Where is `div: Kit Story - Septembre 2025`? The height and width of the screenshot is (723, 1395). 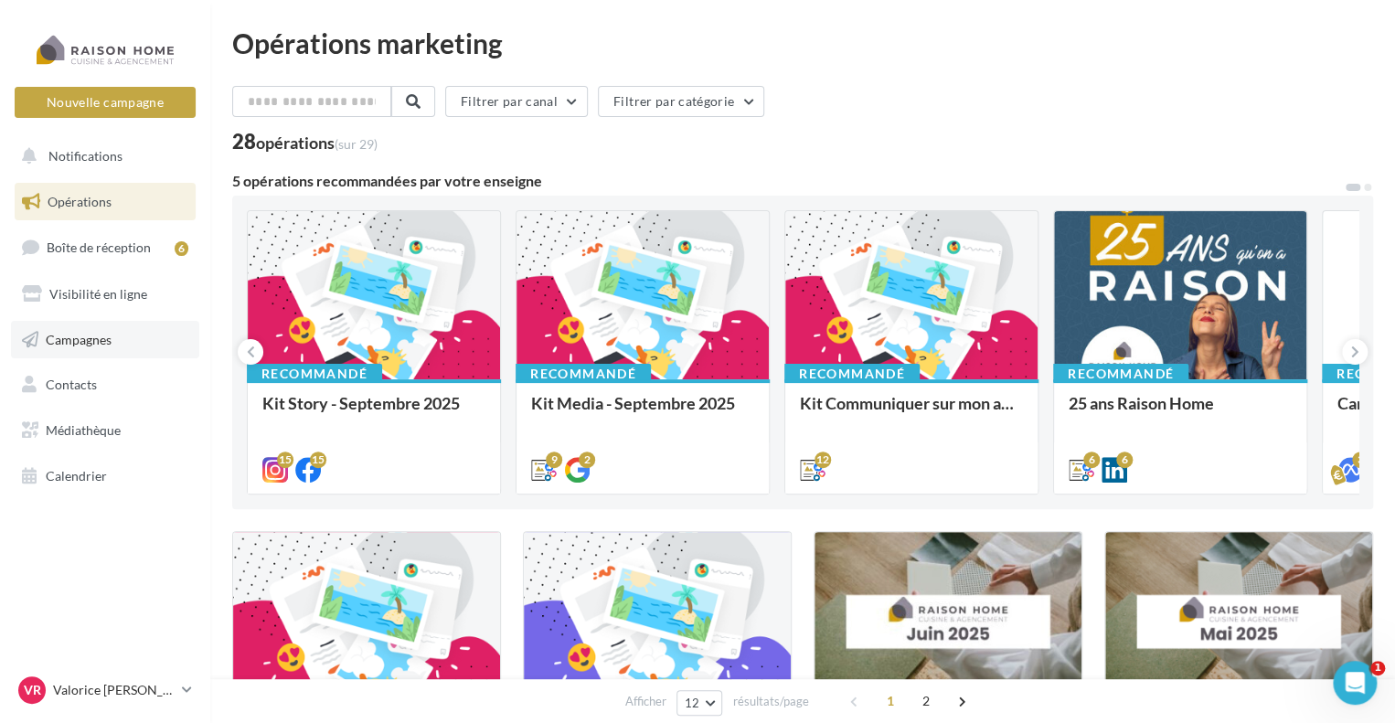 div: Kit Story - Septembre 2025 is located at coordinates (374, 412).